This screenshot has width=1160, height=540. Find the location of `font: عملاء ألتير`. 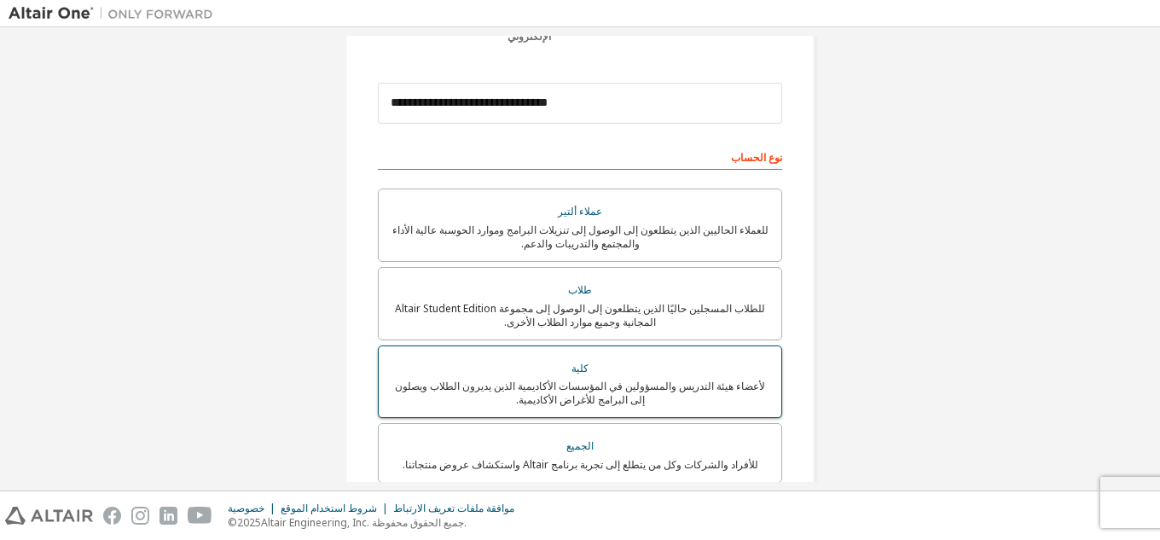

font: عملاء ألتير is located at coordinates (580, 211).